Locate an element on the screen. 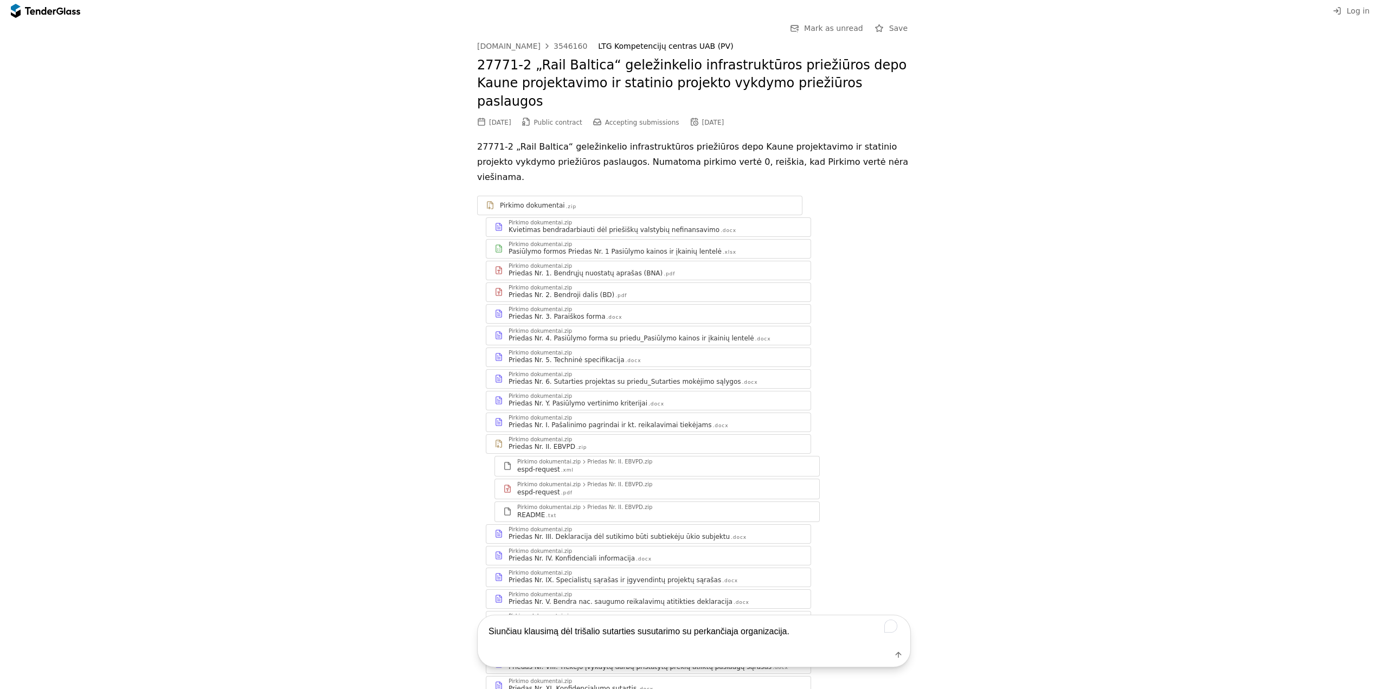  div: README is located at coordinates (531, 515).